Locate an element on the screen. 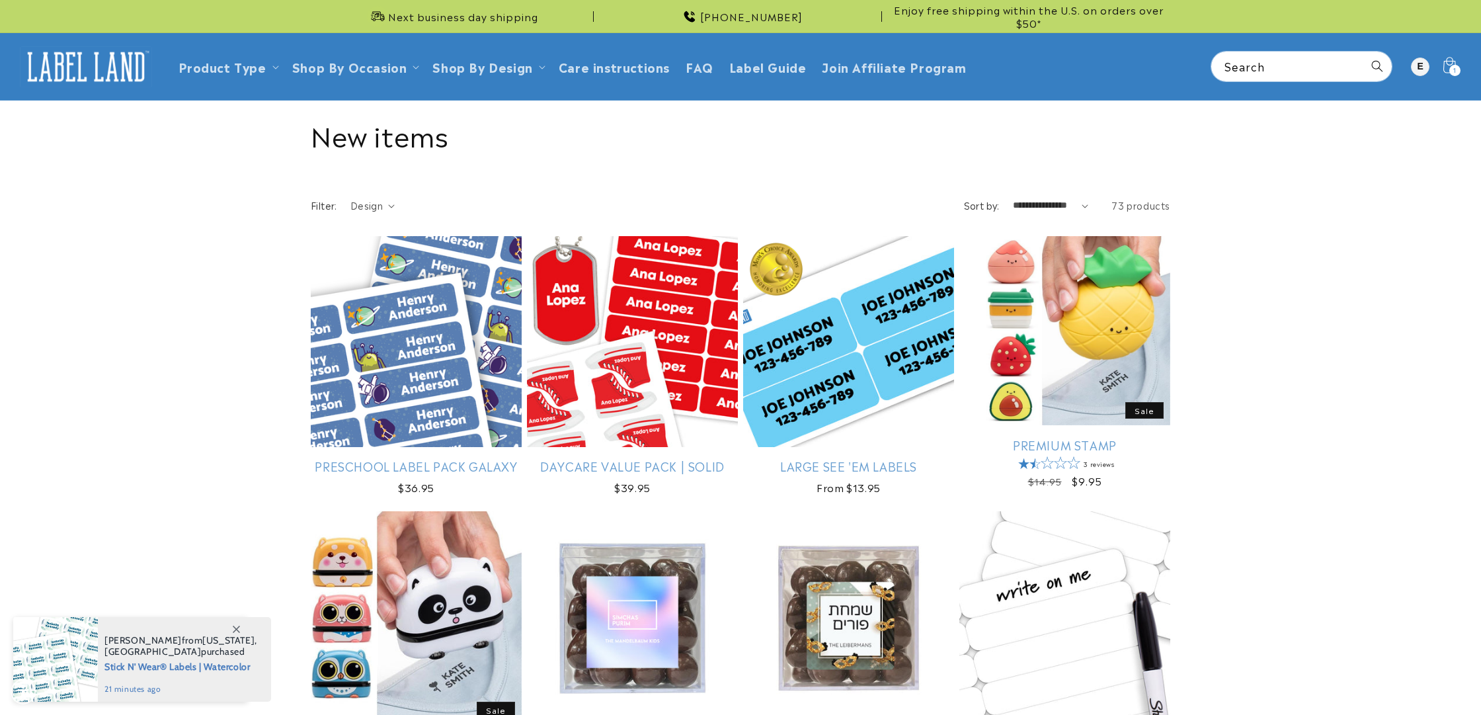  a: Large See 'em Labels is located at coordinates (848, 466).